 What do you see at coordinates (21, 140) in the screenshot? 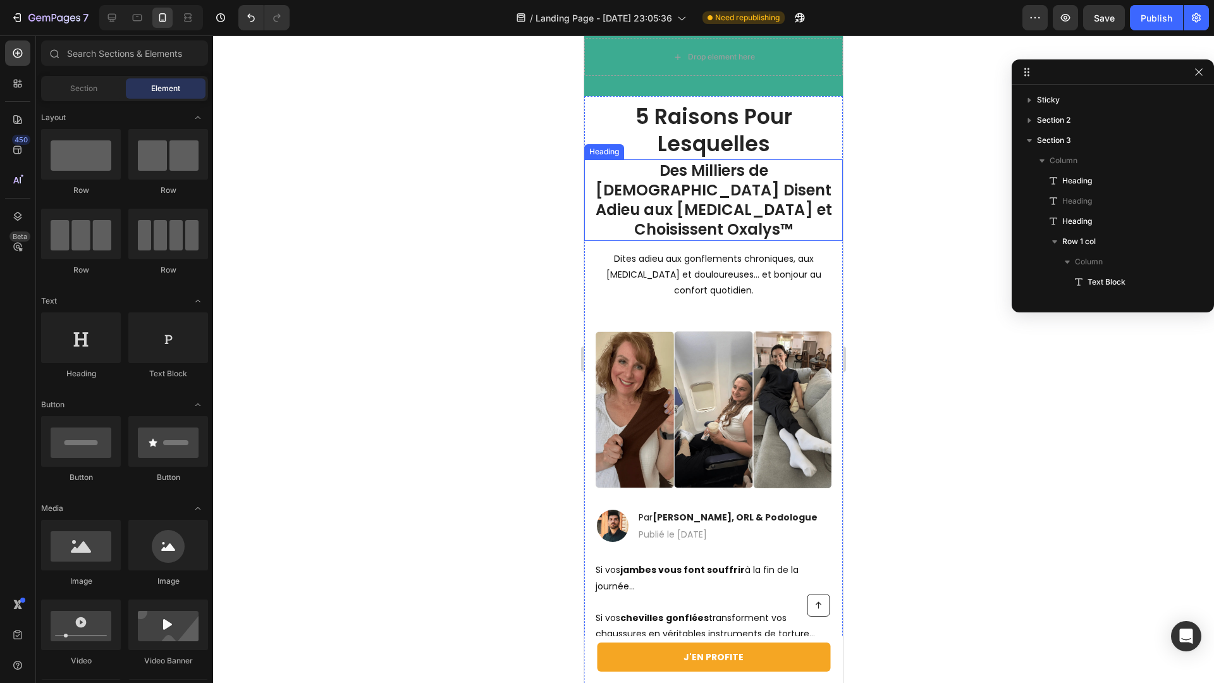
I see `div: 450` at bounding box center [21, 140].